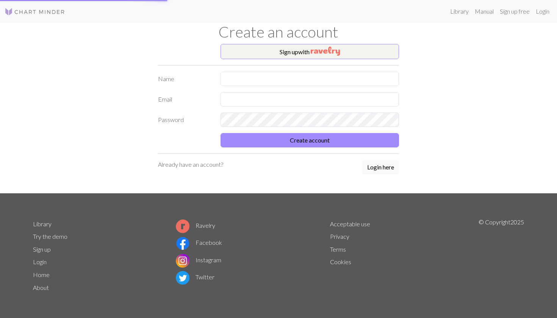 Image resolution: width=557 pixels, height=318 pixels. Describe the element at coordinates (310, 140) in the screenshot. I see `button: Create account` at that location.